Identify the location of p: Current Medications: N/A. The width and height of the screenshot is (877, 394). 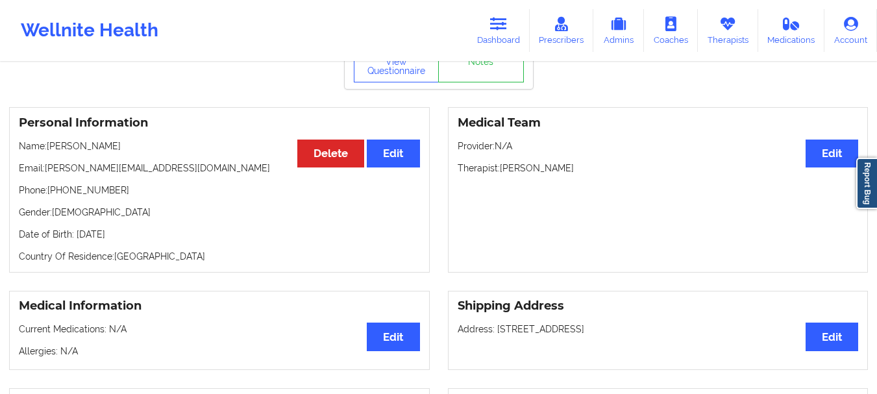
(219, 329).